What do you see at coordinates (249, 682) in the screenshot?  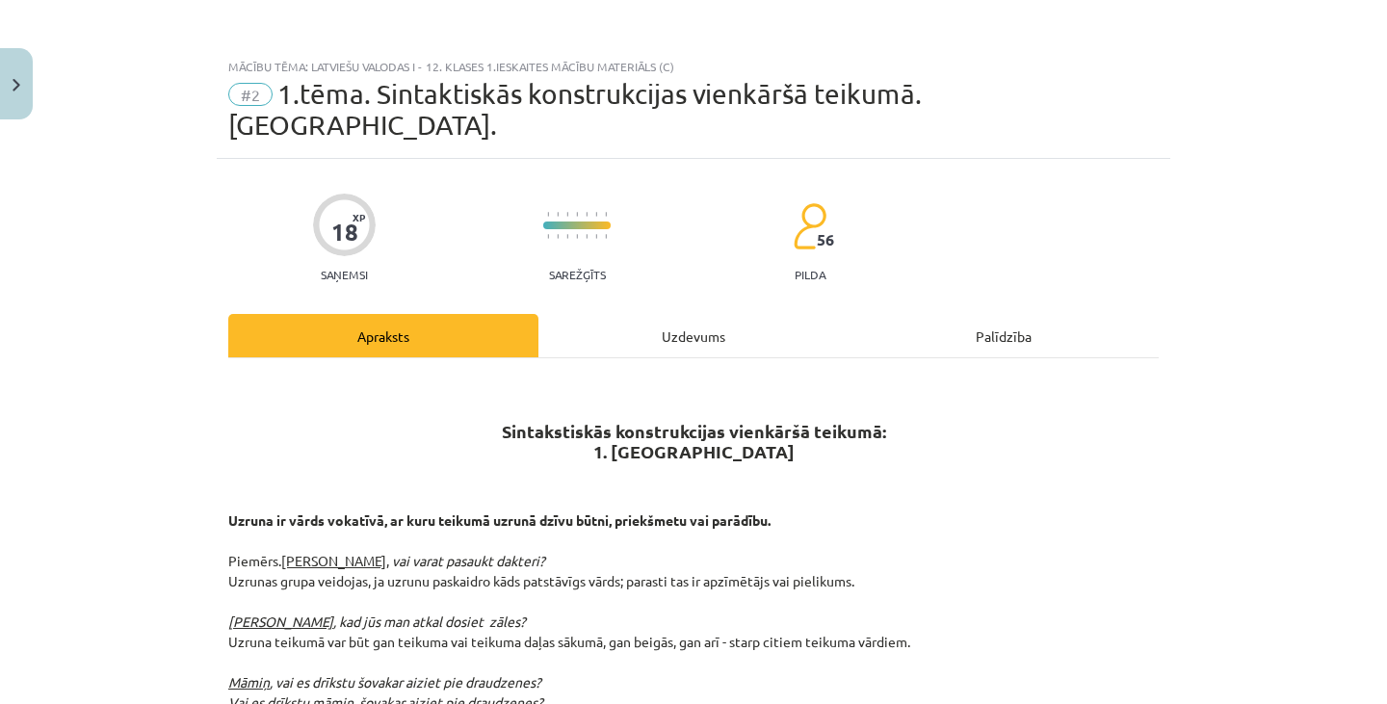 I see `u: Māmiņ` at bounding box center [249, 682].